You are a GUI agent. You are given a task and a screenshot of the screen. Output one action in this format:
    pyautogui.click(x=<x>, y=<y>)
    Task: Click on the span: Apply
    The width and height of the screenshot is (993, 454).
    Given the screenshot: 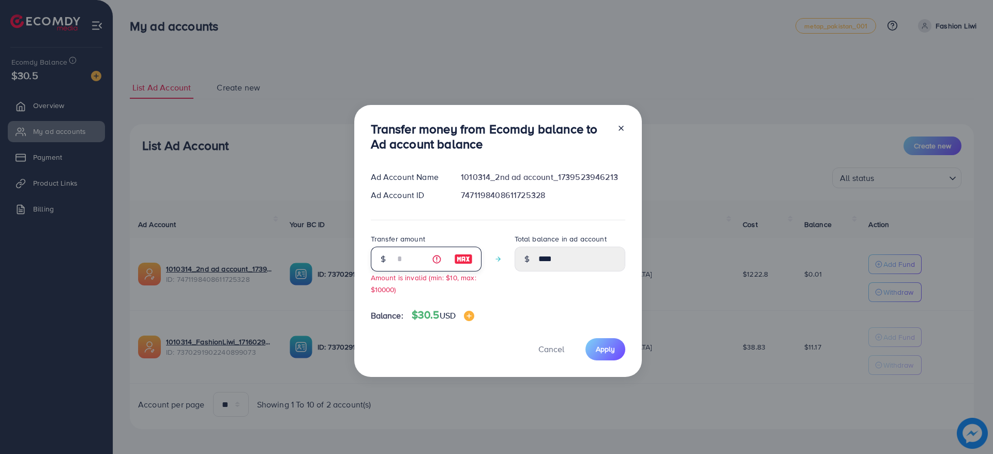 What is the action you would take?
    pyautogui.click(x=605, y=349)
    